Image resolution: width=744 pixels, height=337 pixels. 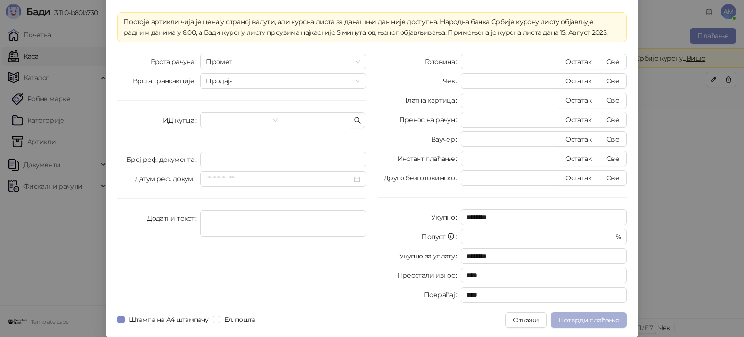 I want to click on label: Број реф. документа, so click(x=163, y=159).